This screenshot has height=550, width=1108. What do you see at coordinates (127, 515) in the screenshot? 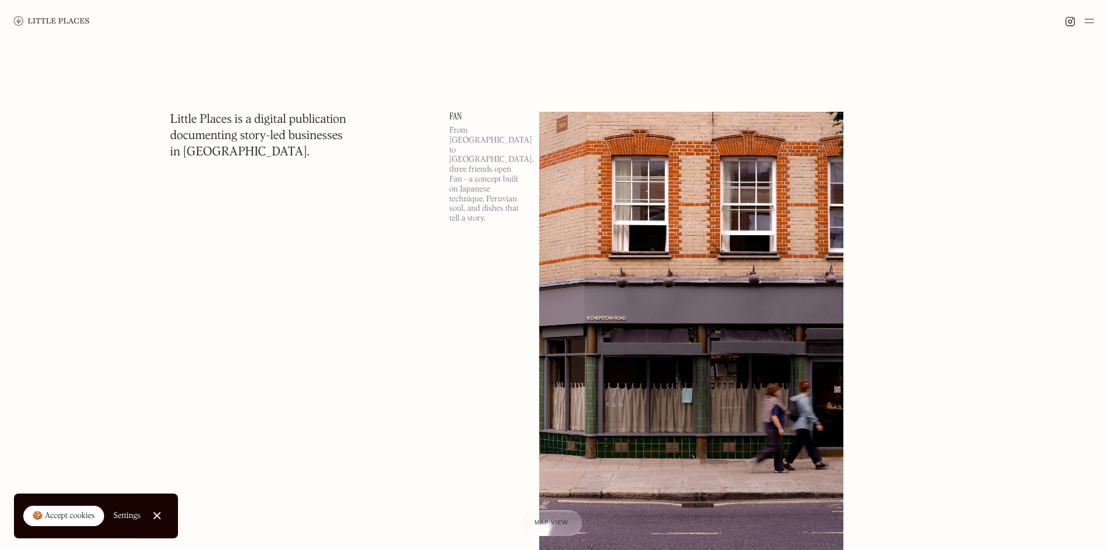
I see `div: Settings` at bounding box center [127, 515].